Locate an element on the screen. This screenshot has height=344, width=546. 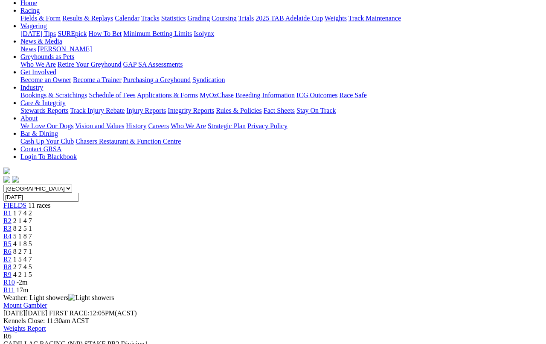
span: 12:05PM(ACST) is located at coordinates (93, 312).